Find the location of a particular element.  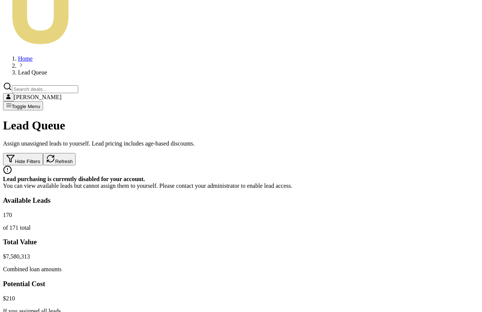

input: Search deals is located at coordinates (45, 89).